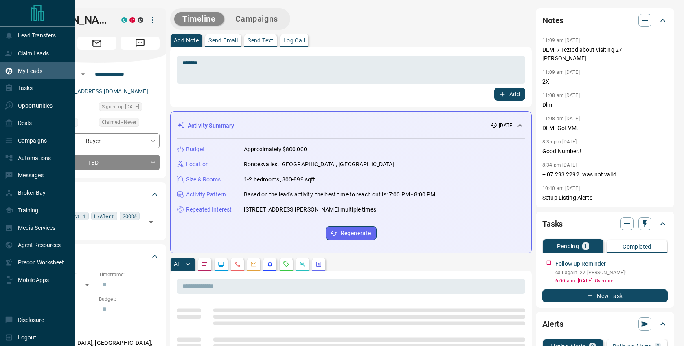  What do you see at coordinates (351, 233) in the screenshot?
I see `button: Regenerate` at bounding box center [351, 233].